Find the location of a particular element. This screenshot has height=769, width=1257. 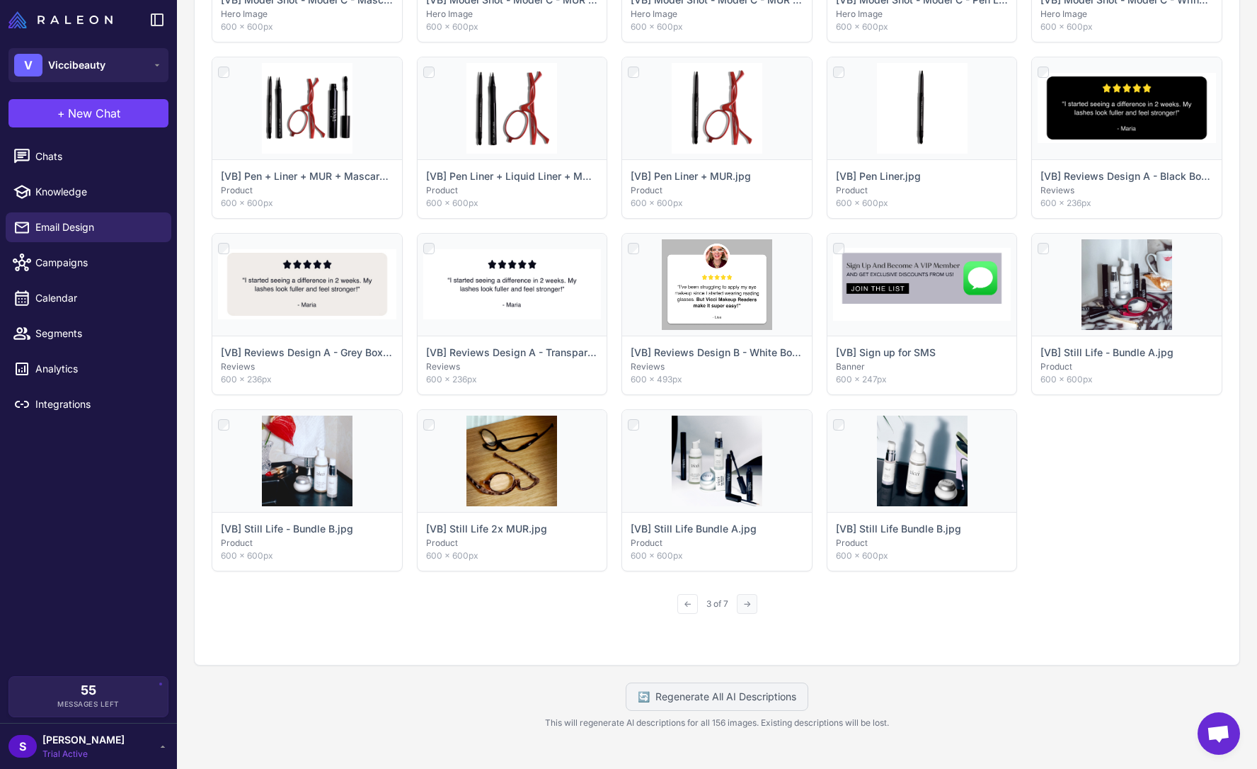

div: V is located at coordinates (28, 65).